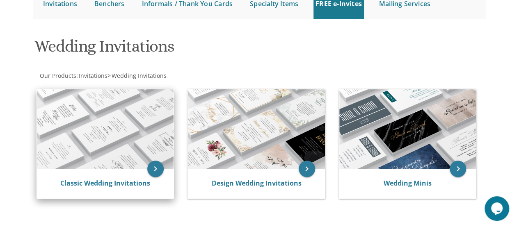 Image resolution: width=519 pixels, height=229 pixels. I want to click on a: Wedding Invitations, so click(139, 75).